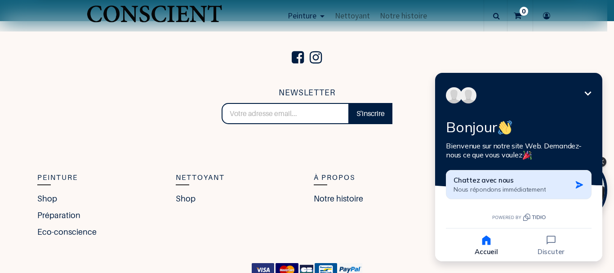 This screenshot has height=273, width=614. Describe the element at coordinates (302, 15) in the screenshot. I see `span: Peinture` at that location.